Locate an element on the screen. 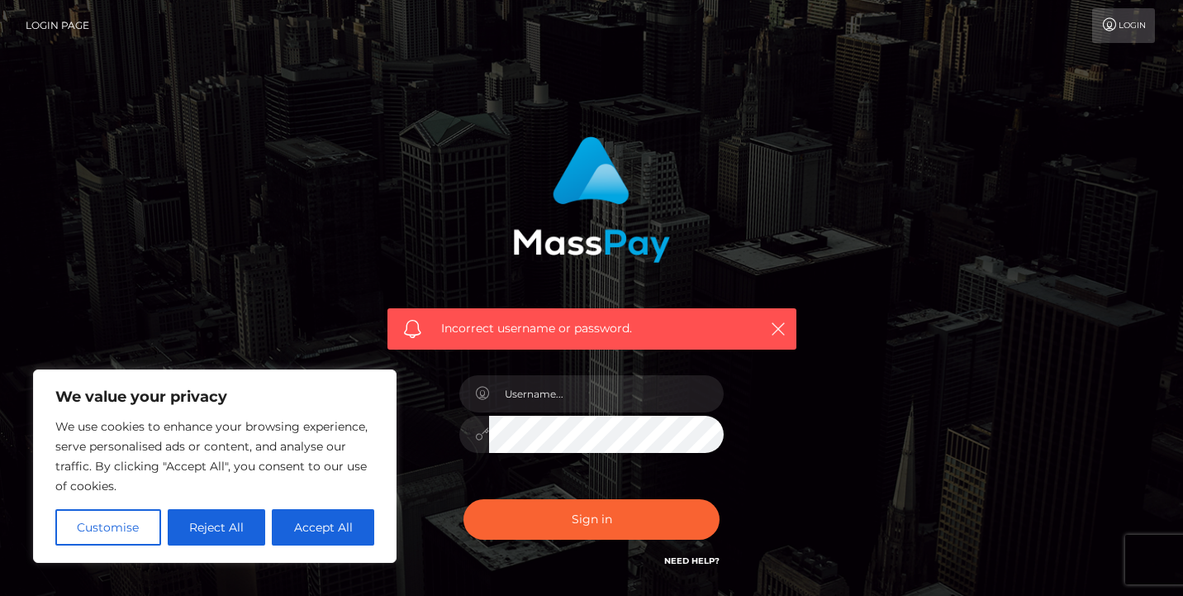  span: Incorrect username or password. is located at coordinates (592, 328).